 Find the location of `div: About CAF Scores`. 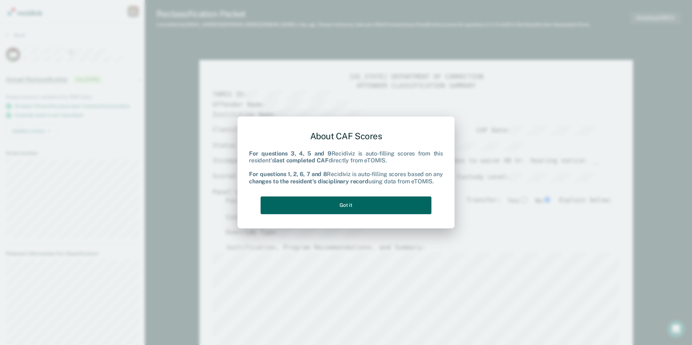

div: About CAF Scores is located at coordinates (346, 136).